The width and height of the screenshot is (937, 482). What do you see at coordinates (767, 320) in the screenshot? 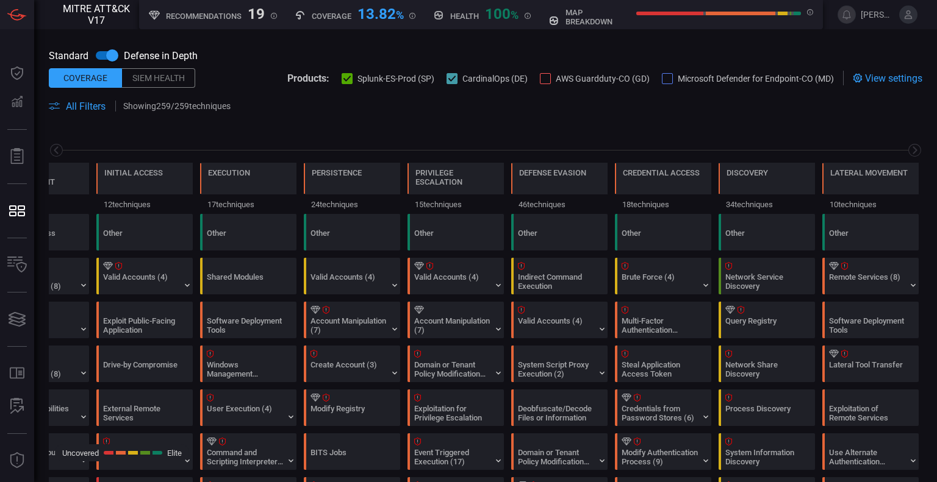
I see `div: T1012: Query Registry` at bounding box center [767, 320].